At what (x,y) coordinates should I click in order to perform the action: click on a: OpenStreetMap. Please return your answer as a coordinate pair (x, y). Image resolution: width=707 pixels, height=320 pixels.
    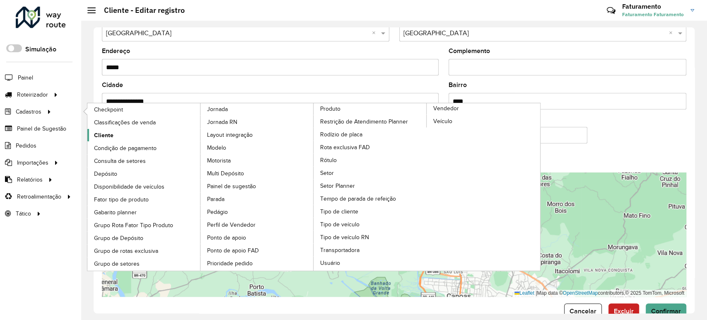
    Looking at the image, I should click on (581, 293).